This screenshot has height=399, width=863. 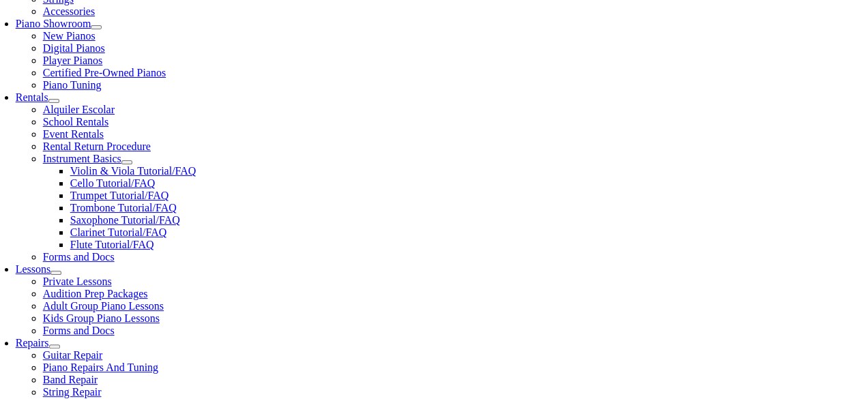 What do you see at coordinates (97, 146) in the screenshot?
I see `span: Rental Return Procedure` at bounding box center [97, 146].